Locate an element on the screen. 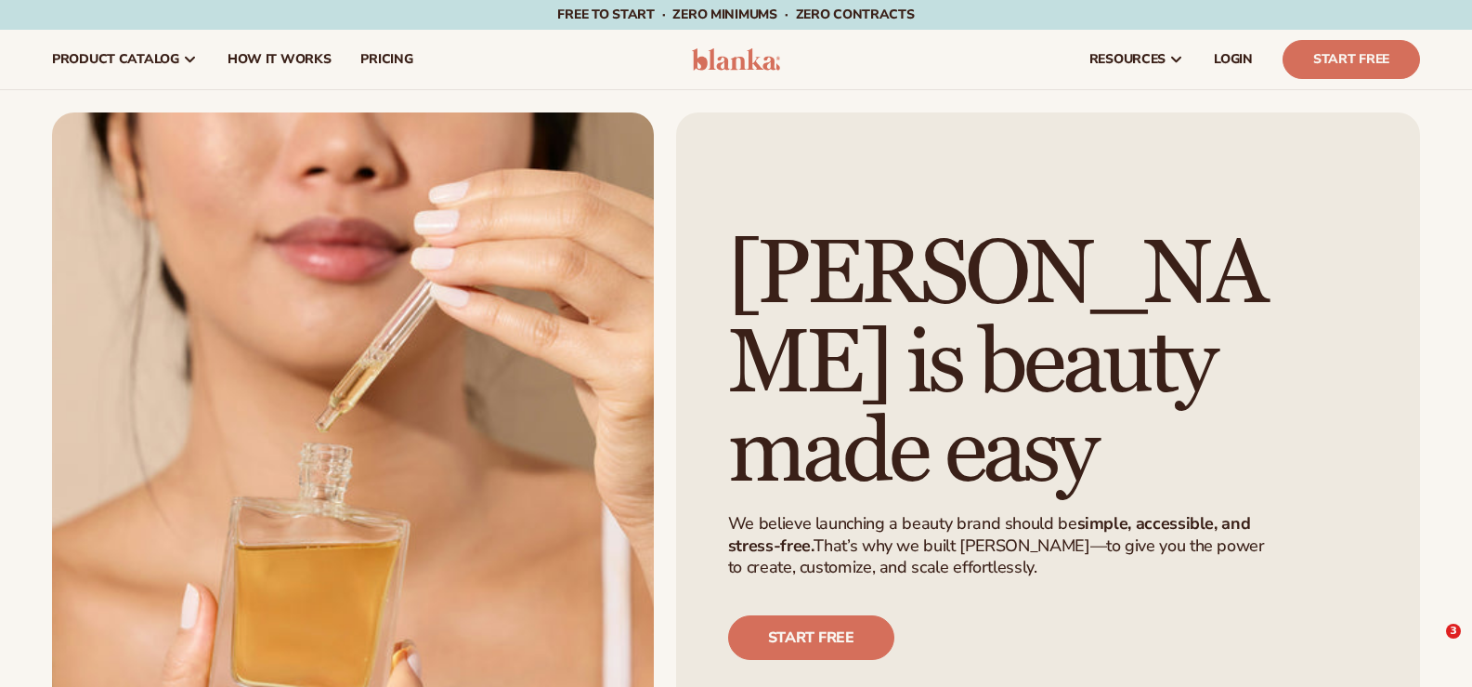 The height and width of the screenshot is (687, 1472). span: product catalog is located at coordinates (115, 59).